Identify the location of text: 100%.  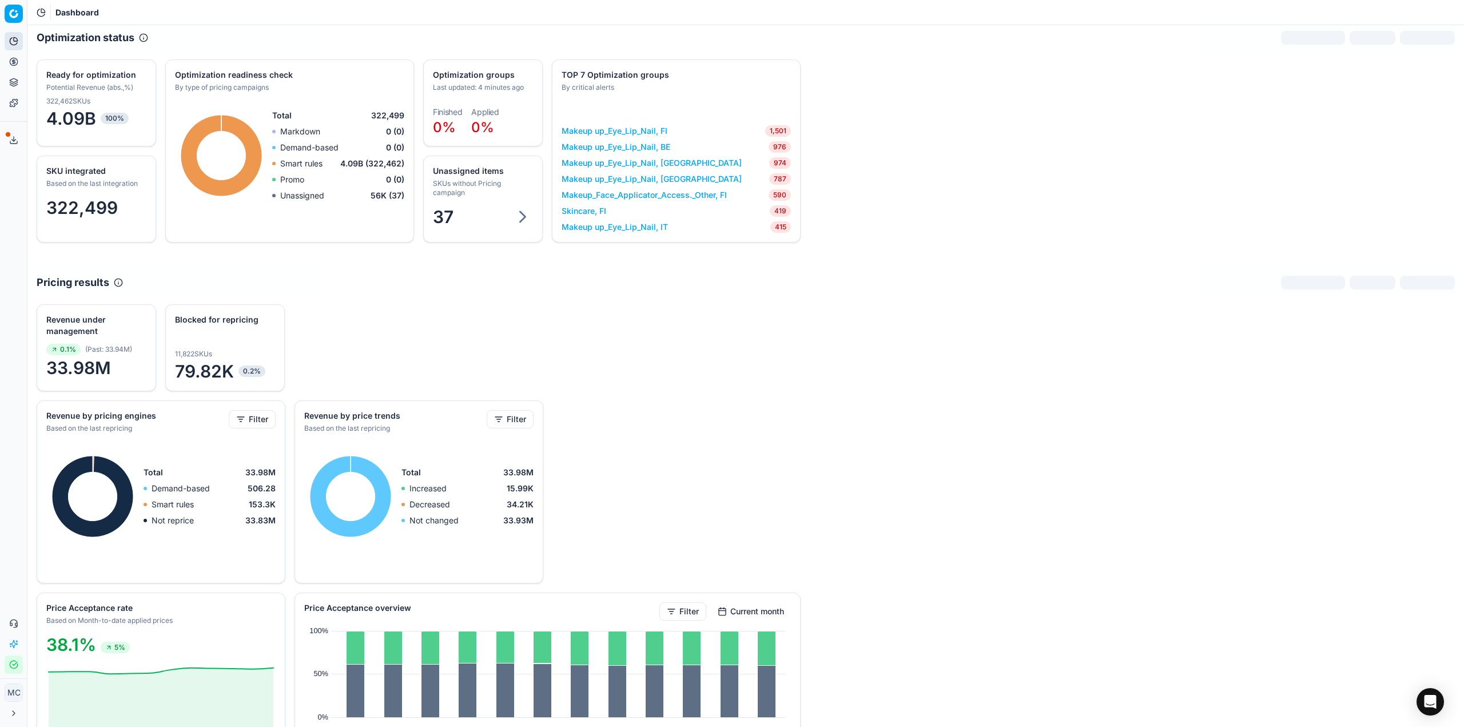
(318, 630).